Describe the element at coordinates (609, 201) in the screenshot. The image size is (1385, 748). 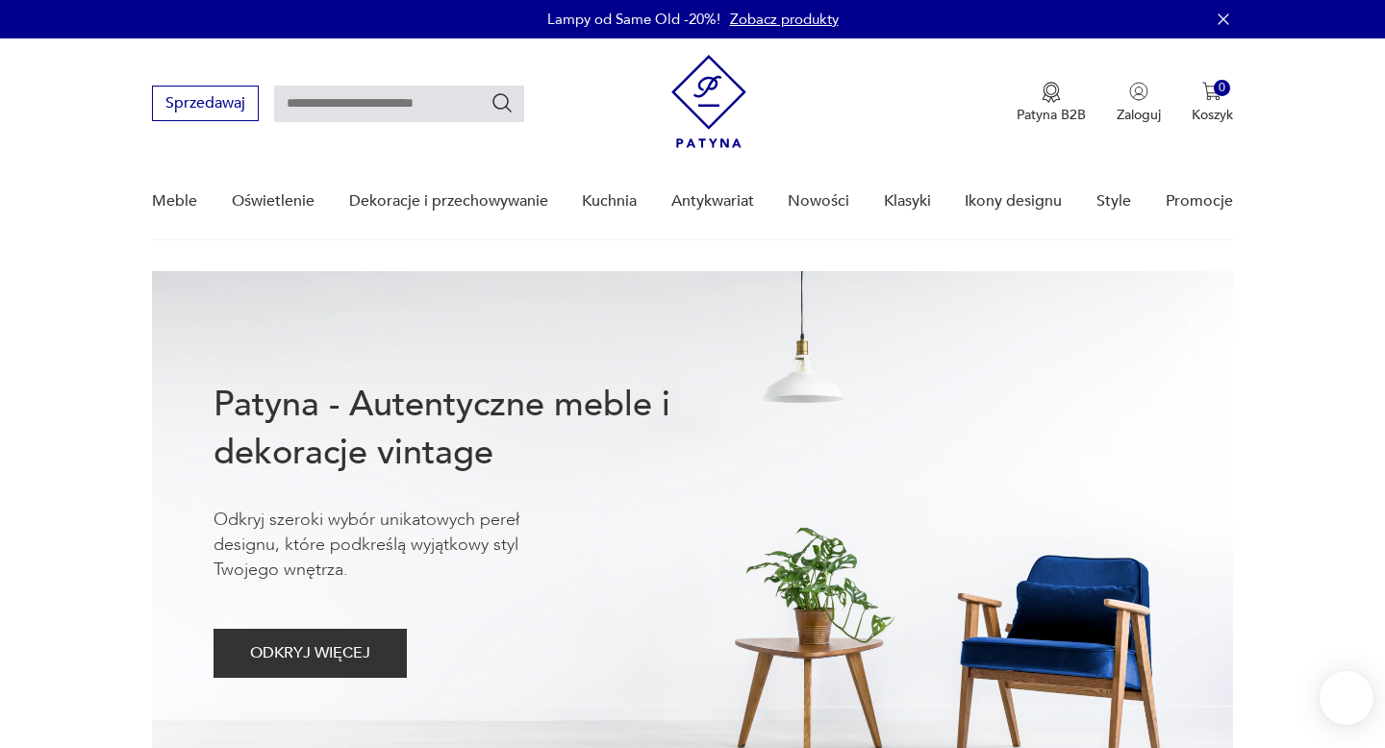
I see `a: Kuchnia` at that location.